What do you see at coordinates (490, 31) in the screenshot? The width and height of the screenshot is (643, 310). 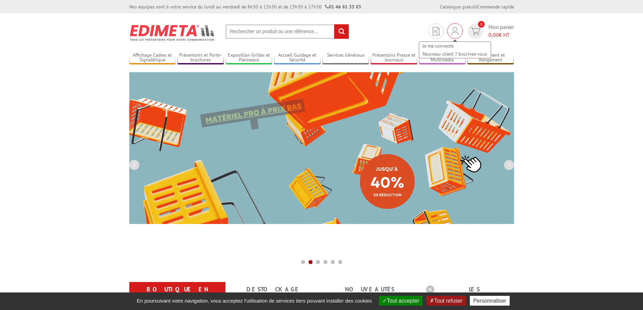 I see `a: devis rapide 0 Mon panier 0,00€ HT` at bounding box center [490, 31].